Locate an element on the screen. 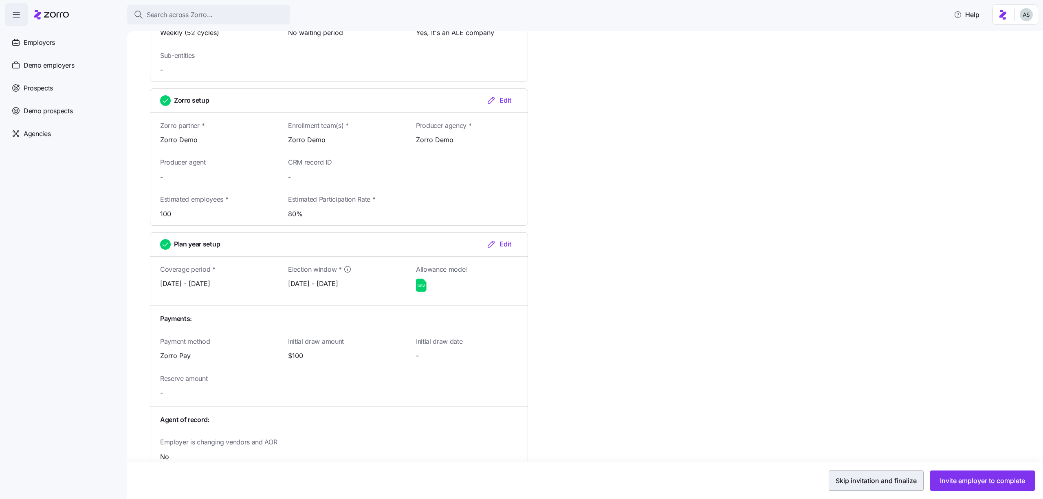 The image size is (1043, 499). span: Demo employers is located at coordinates (49, 65).